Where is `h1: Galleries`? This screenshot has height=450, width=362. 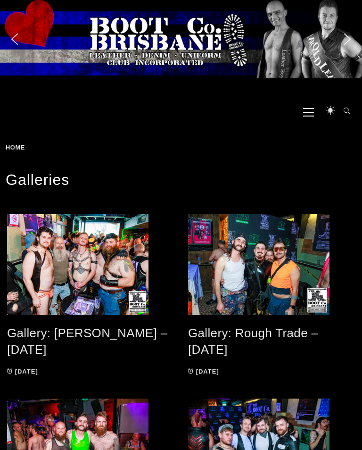 h1: Galleries is located at coordinates (181, 180).